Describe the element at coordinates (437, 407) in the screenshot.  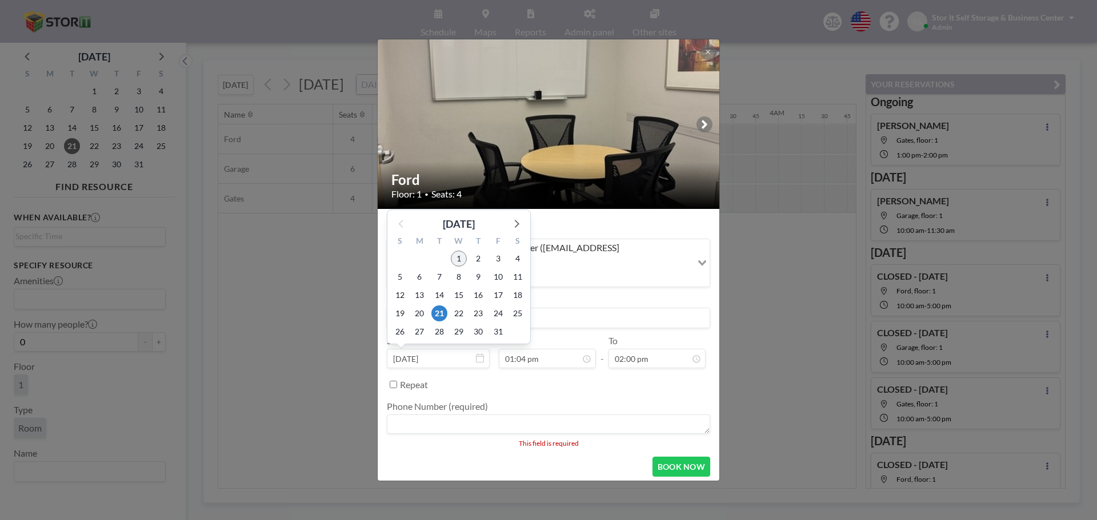
I see `label: Phone Number (required)` at that location.